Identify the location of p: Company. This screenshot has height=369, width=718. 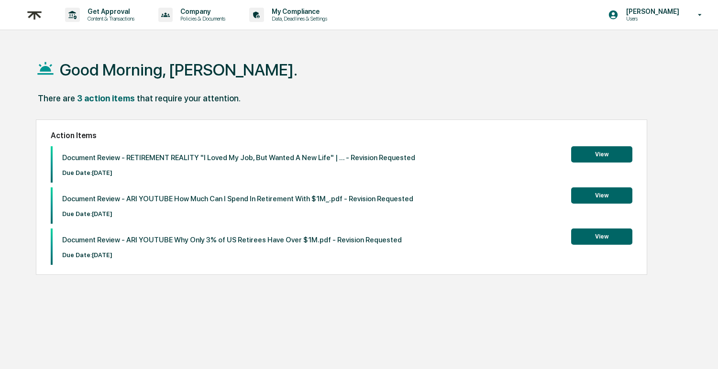
(201, 11).